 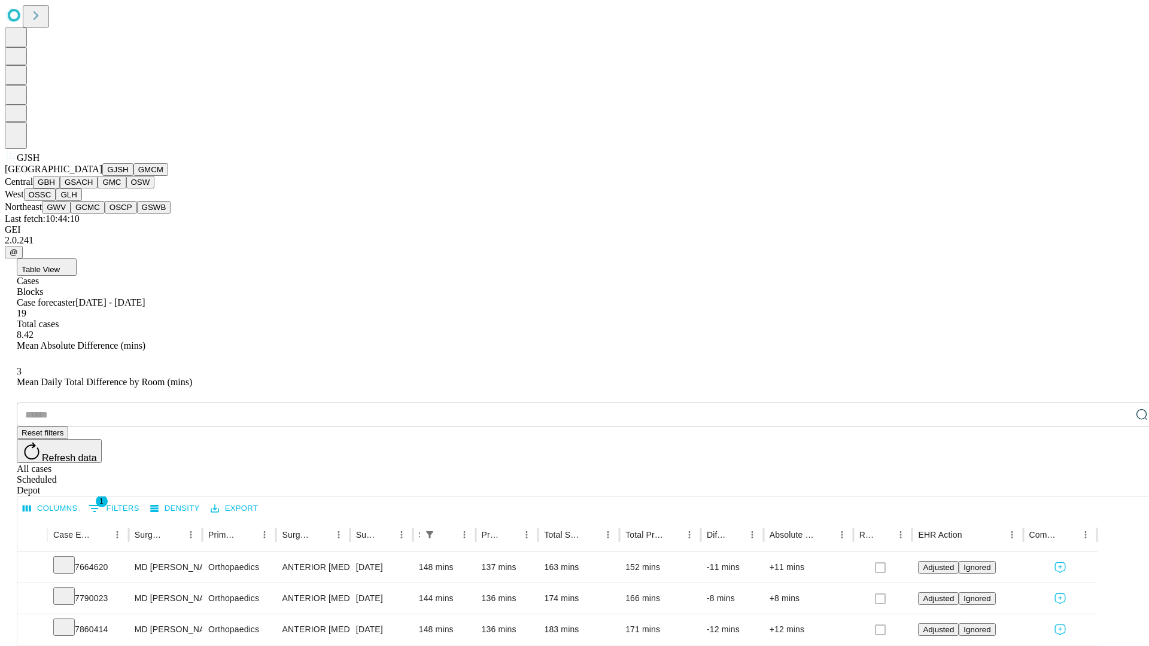 What do you see at coordinates (420, 535) in the screenshot?
I see `div: Scheduled In Room Duration` at bounding box center [420, 535].